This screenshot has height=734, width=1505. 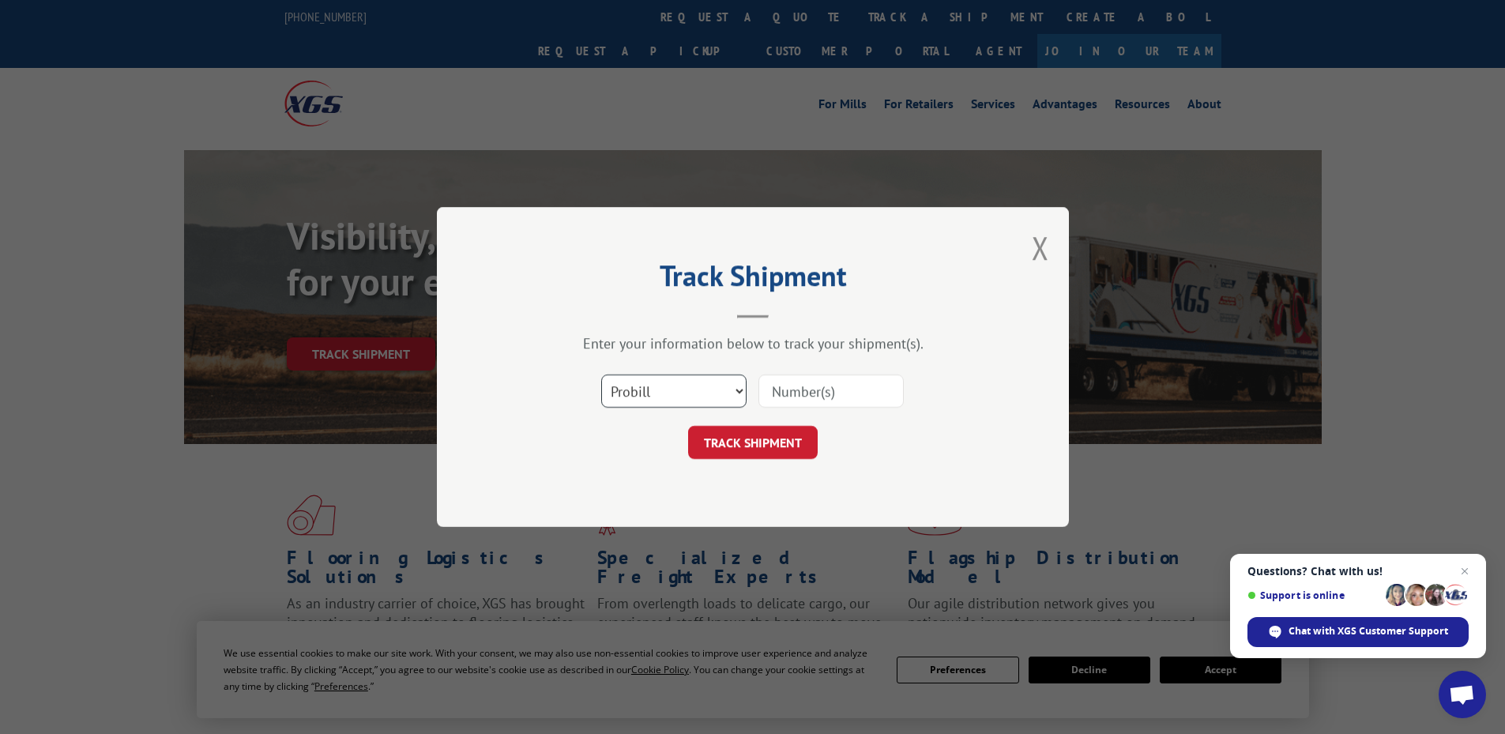 I want to click on input: Number(s), so click(x=831, y=391).